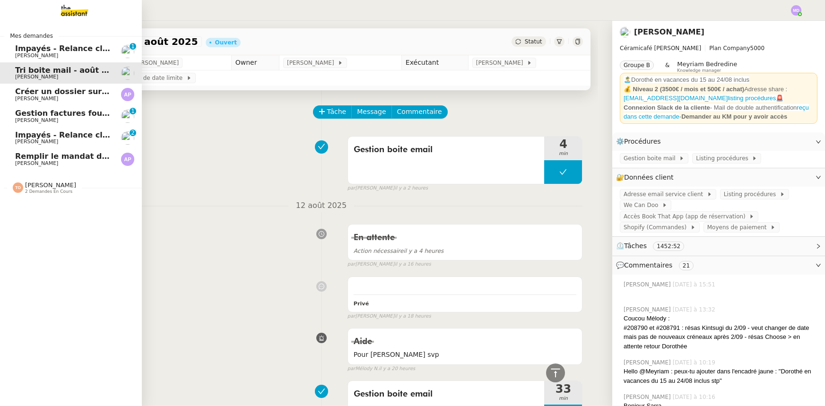 The width and height of the screenshot is (825, 406). Describe the element at coordinates (684, 89) in the screenshot. I see `strong: 💰 Niveau 2 (3500€ / mois et 500€ / achat)` at that location.